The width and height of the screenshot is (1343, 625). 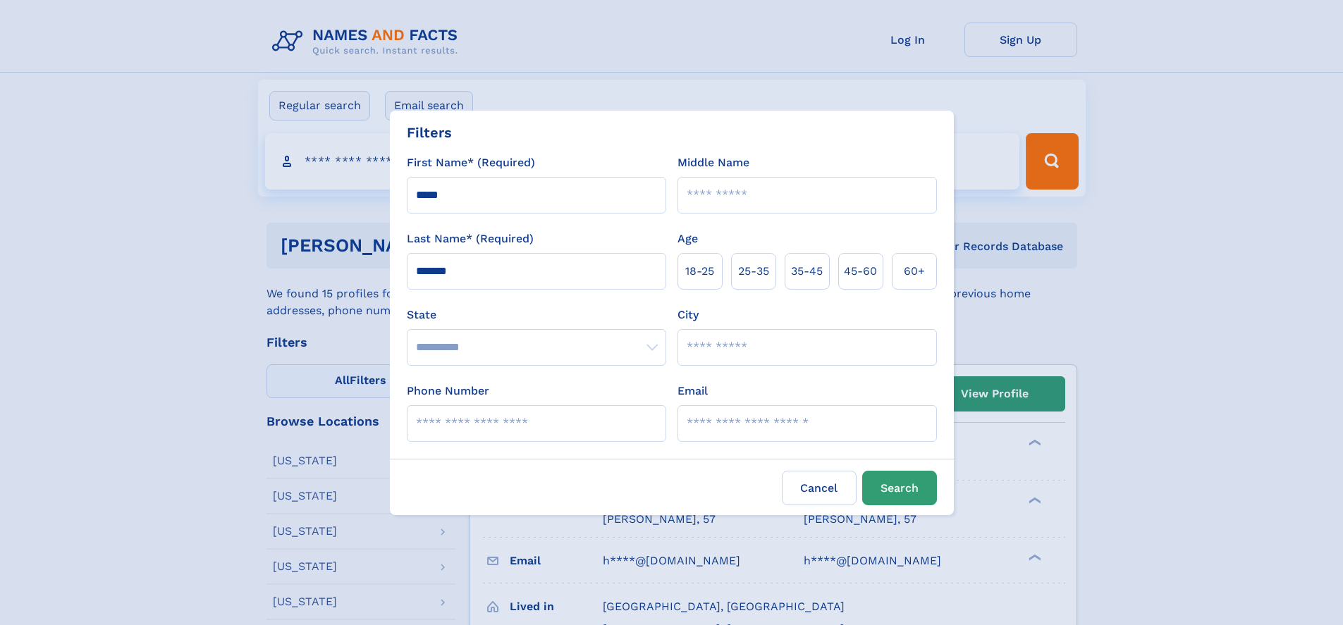 I want to click on label: Phone Number, so click(x=448, y=391).